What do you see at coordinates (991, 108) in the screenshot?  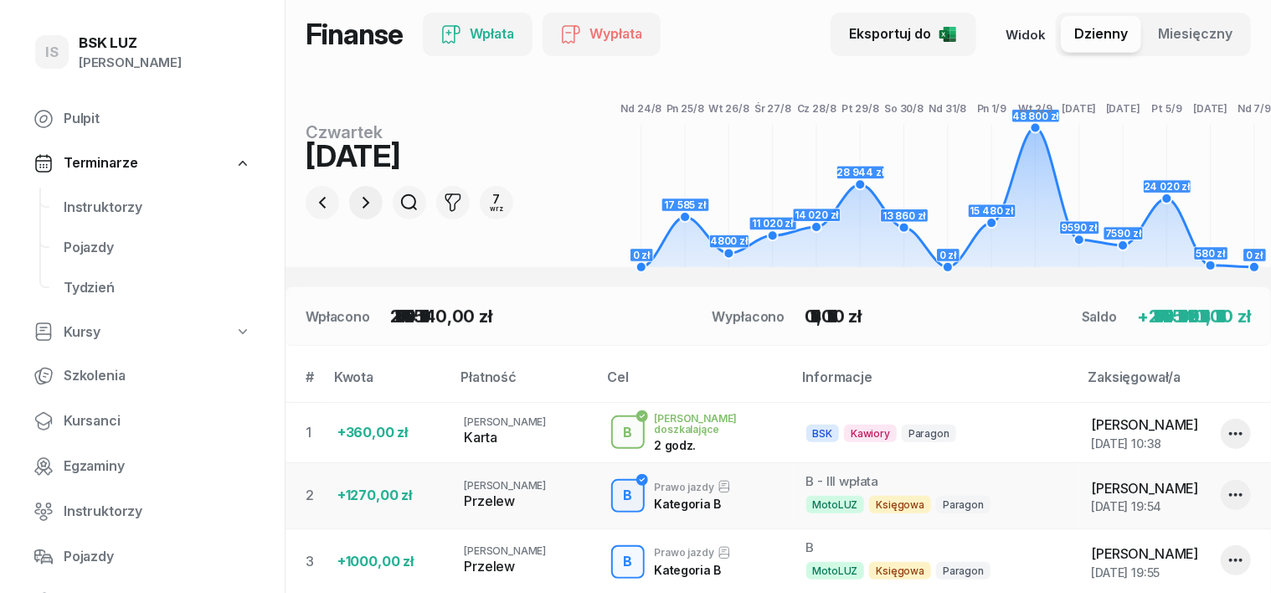 I see `tspan: Pn 1/9` at bounding box center [991, 108].